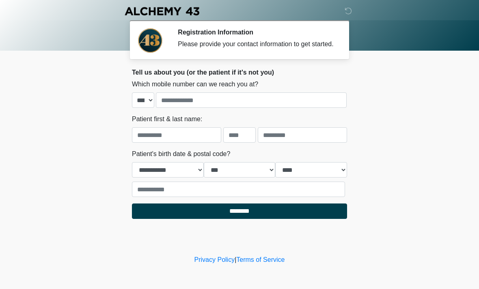 This screenshot has width=479, height=289. Describe the element at coordinates (150, 41) in the screenshot. I see `img: Agent Avatar` at that location.